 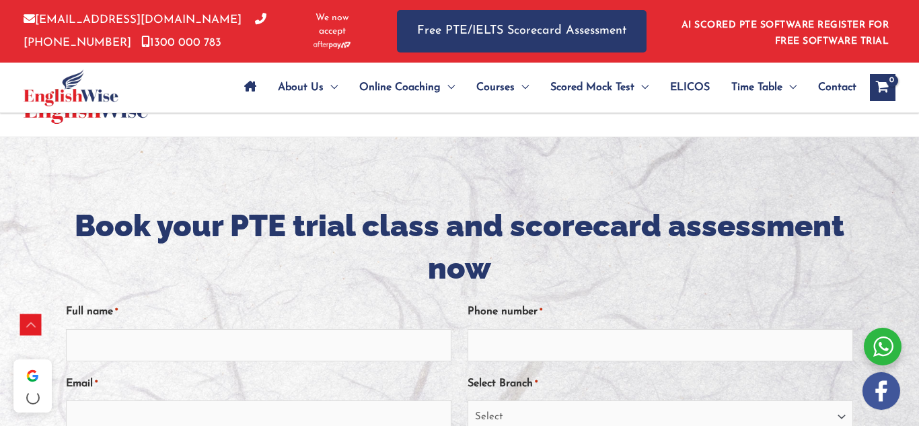 What do you see at coordinates (332, 44) in the screenshot?
I see `img: Afterpay-Logo` at bounding box center [332, 44].